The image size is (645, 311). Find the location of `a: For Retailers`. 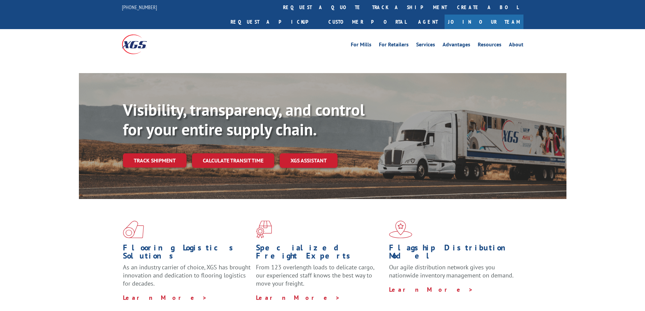

a: For Retailers is located at coordinates (394, 46).